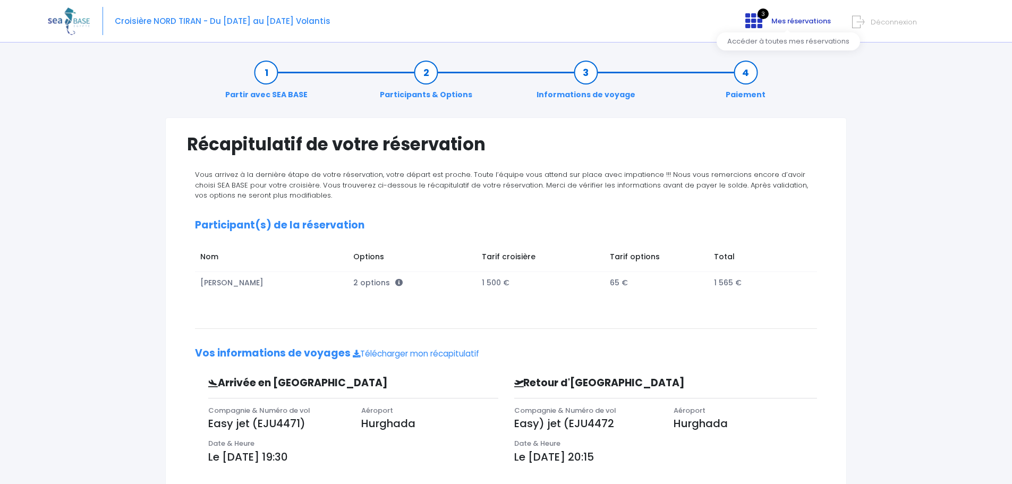 This screenshot has width=1012, height=484. Describe the element at coordinates (586, 424) in the screenshot. I see `p: Easy) jet (EJU4472` at that location.